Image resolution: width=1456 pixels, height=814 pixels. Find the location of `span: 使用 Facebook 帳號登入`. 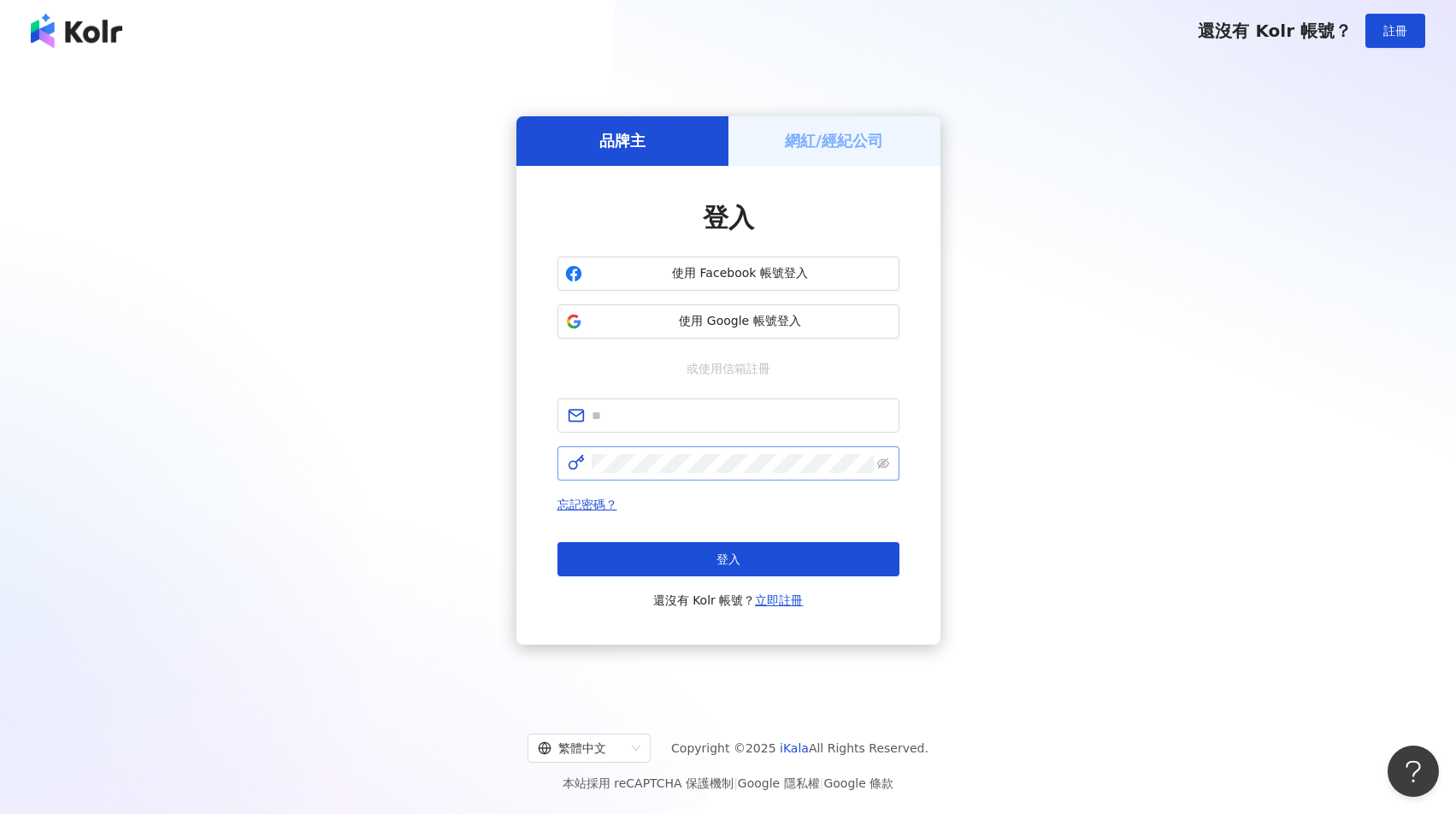

span: 使用 Facebook 帳號登入 is located at coordinates (740, 273).